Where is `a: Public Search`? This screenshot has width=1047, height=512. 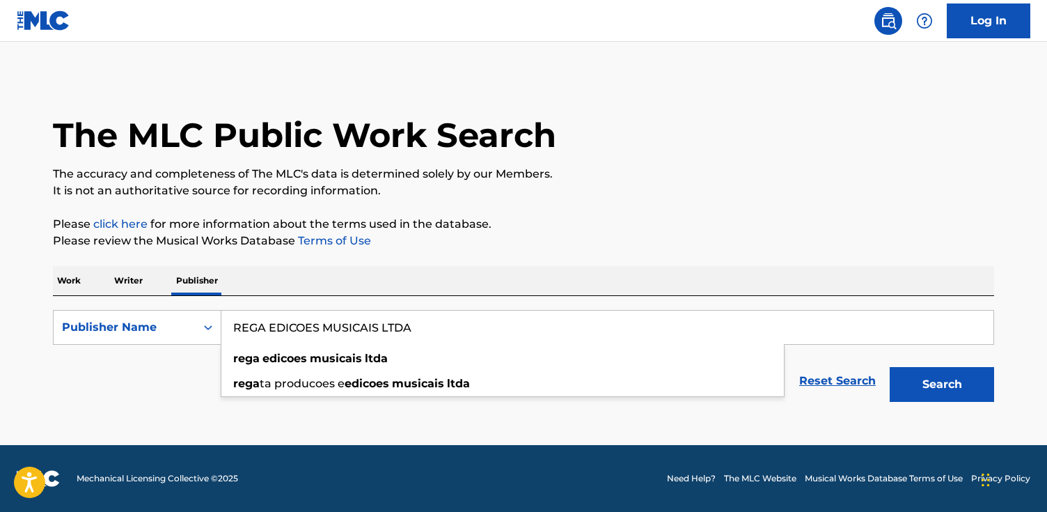 a: Public Search is located at coordinates (888, 21).